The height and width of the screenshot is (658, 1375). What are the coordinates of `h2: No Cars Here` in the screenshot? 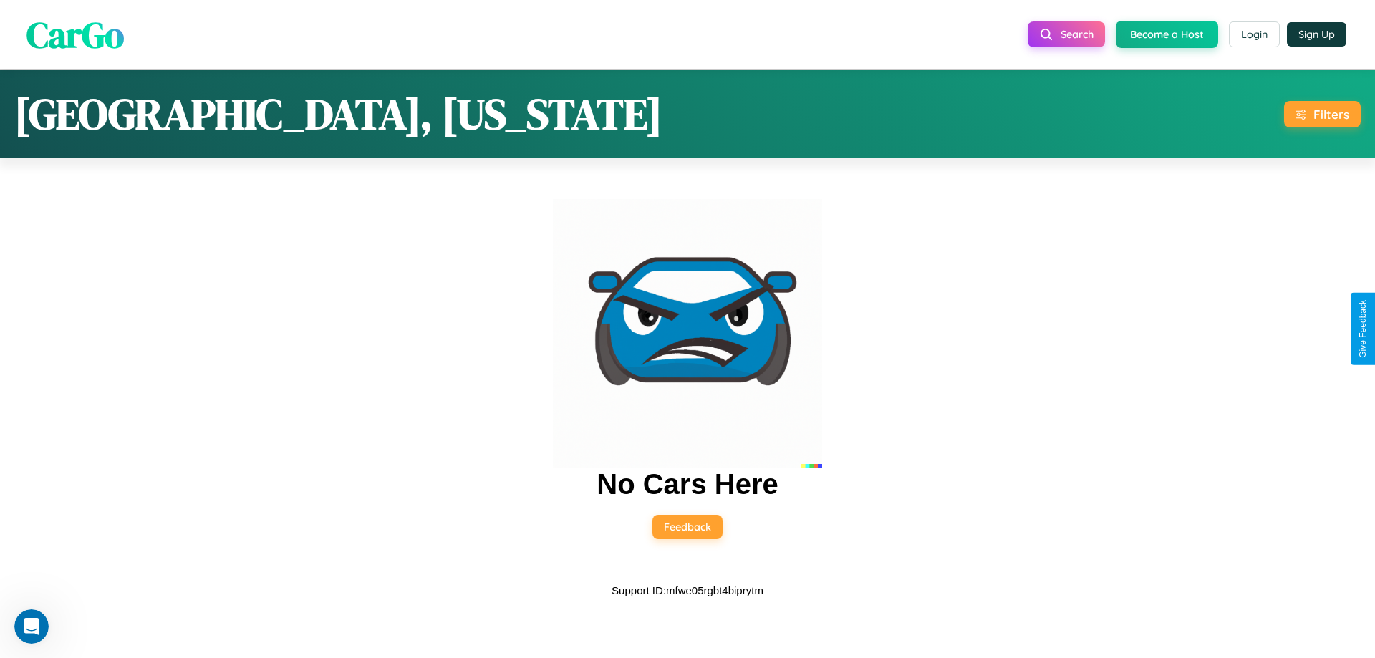 It's located at (687, 484).